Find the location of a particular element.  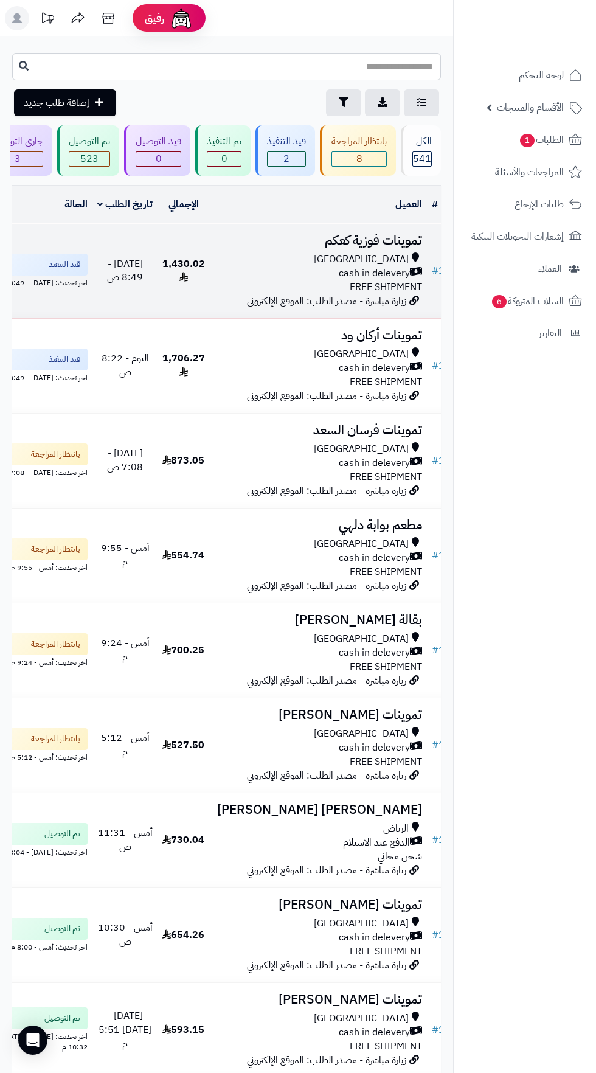

span: 654.26 is located at coordinates (183, 935).